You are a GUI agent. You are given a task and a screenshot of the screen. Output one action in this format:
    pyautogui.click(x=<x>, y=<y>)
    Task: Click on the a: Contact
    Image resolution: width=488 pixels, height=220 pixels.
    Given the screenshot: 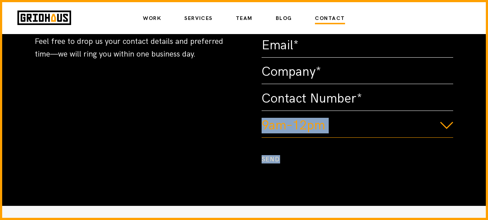 What is the action you would take?
    pyautogui.click(x=330, y=18)
    